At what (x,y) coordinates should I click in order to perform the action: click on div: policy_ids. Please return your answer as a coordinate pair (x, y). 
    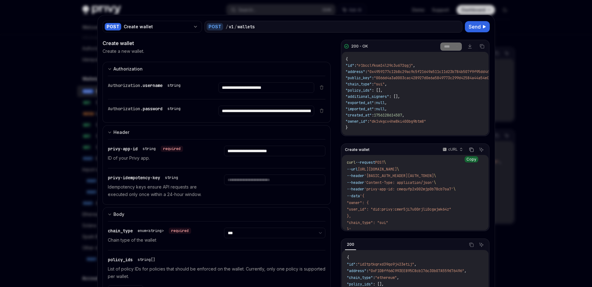
    Looking at the image, I should click on (133, 260).